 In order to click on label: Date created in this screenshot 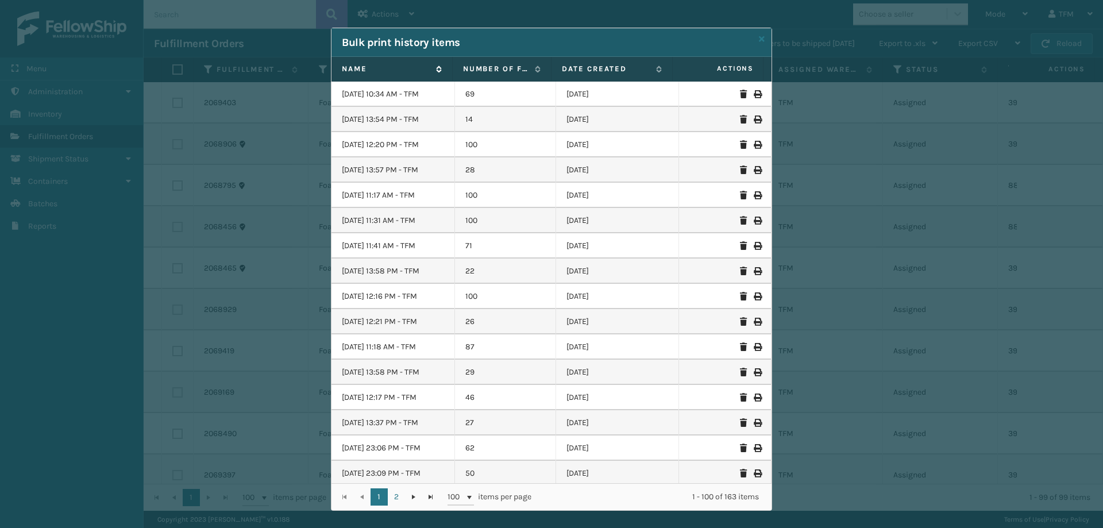, I will do `click(606, 69)`.